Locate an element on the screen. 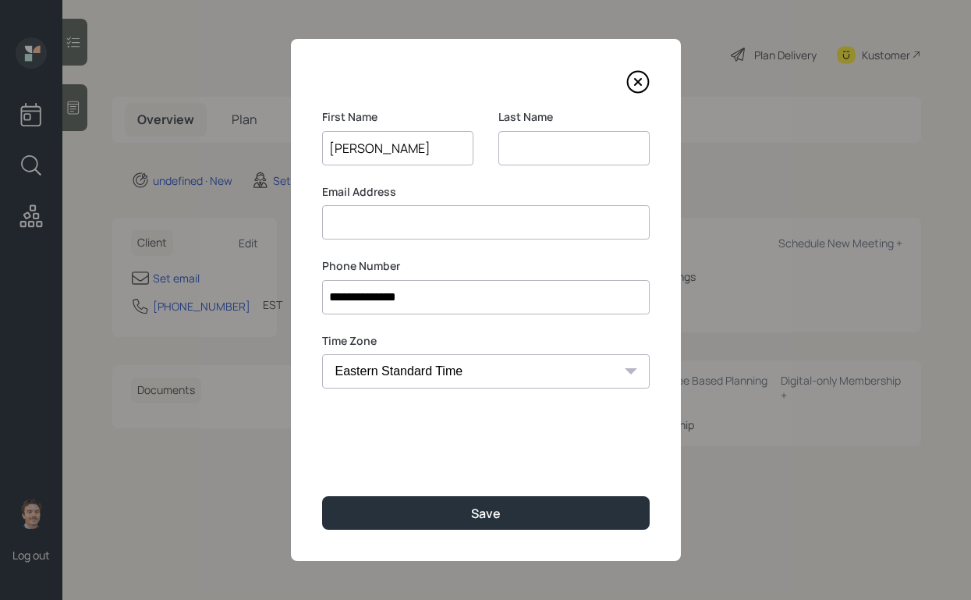 This screenshot has width=971, height=600. label: Time Zone is located at coordinates (486, 341).